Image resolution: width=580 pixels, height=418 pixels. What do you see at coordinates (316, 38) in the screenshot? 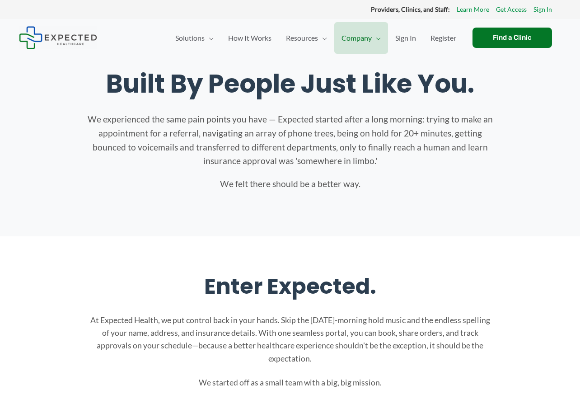
I see `nav: Primary Site Navigation` at bounding box center [316, 38].